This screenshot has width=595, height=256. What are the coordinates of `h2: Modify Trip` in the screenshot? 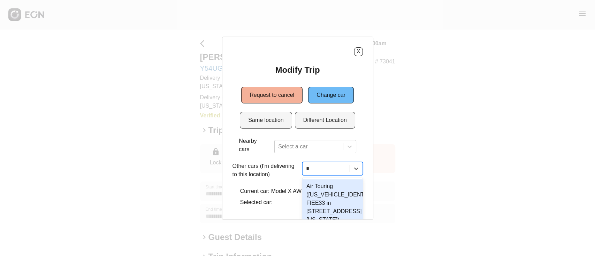 It's located at (297, 70).